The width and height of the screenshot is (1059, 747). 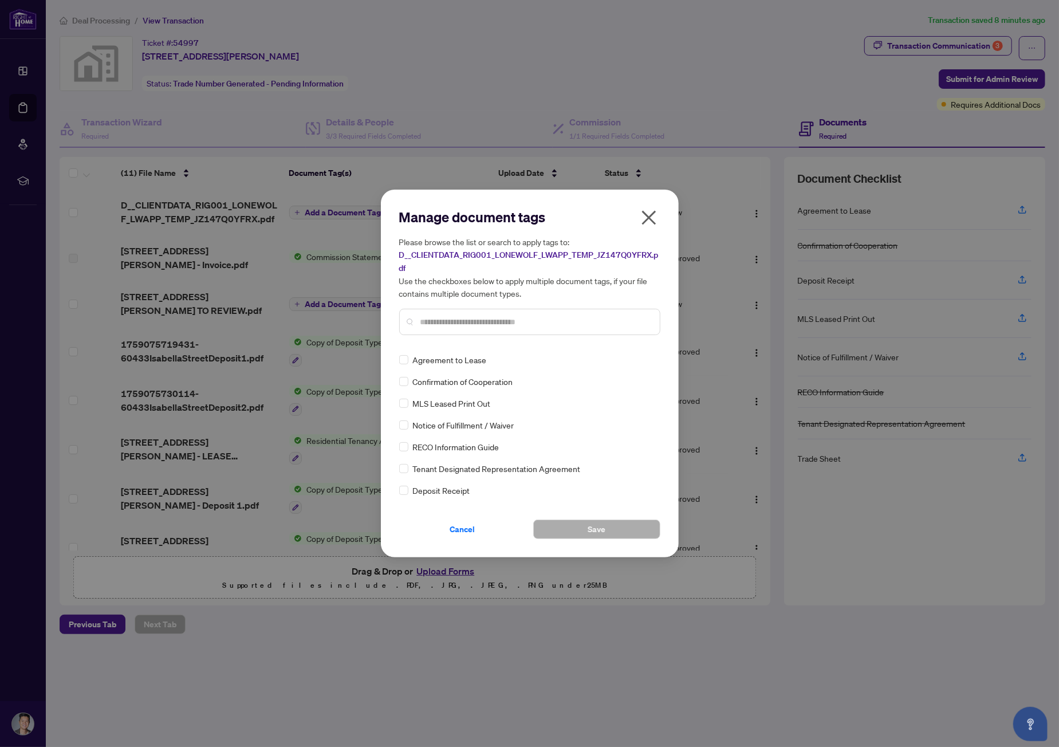 What do you see at coordinates (649, 218) in the screenshot?
I see `span: close` at bounding box center [649, 218].